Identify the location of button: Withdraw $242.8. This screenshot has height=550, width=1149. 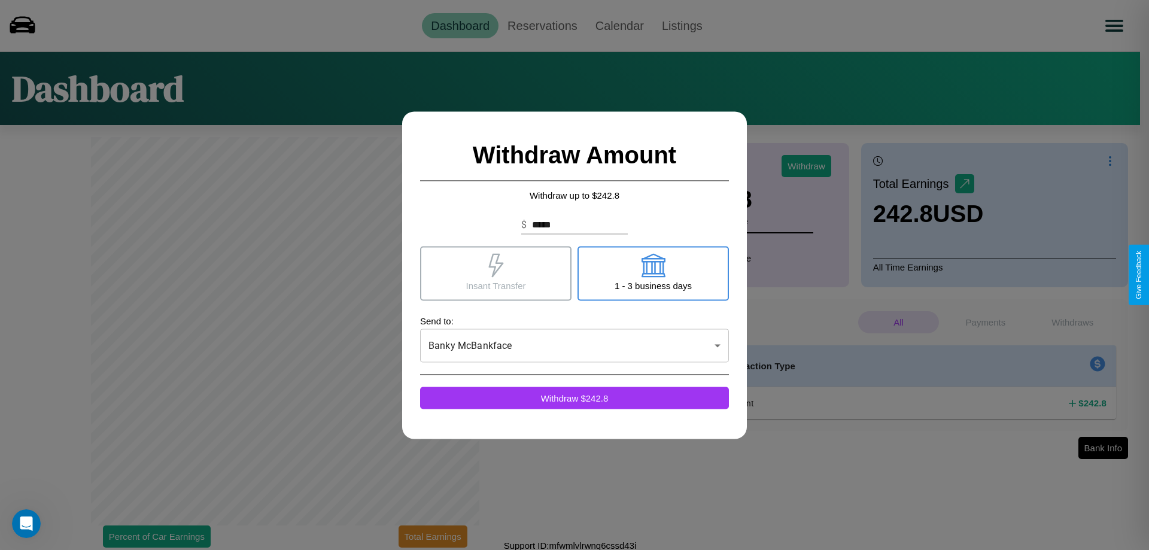
(575, 397).